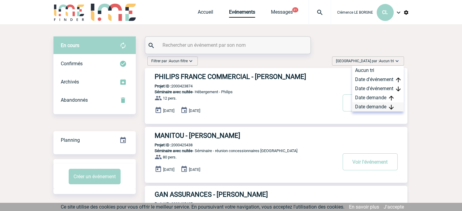 This screenshot has height=211, width=462. Describe the element at coordinates (70, 140) in the screenshot. I see `span: Planning` at that location.